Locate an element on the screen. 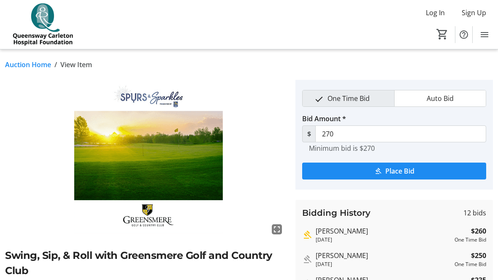  span: Place Bid is located at coordinates (400, 171).